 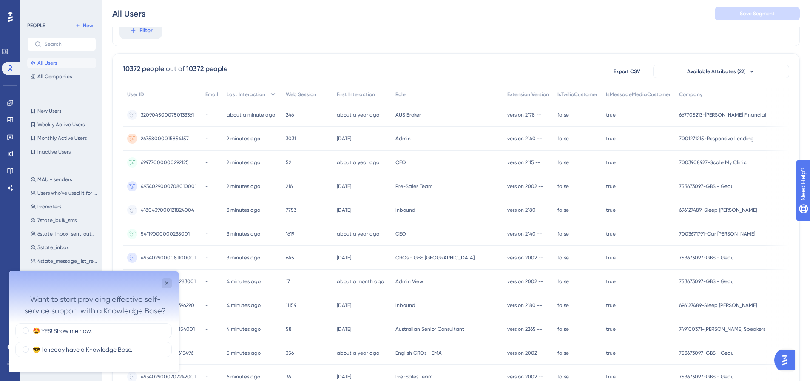 What do you see at coordinates (85, 69) in the screenshot?
I see `div: radio group` at bounding box center [85, 69].